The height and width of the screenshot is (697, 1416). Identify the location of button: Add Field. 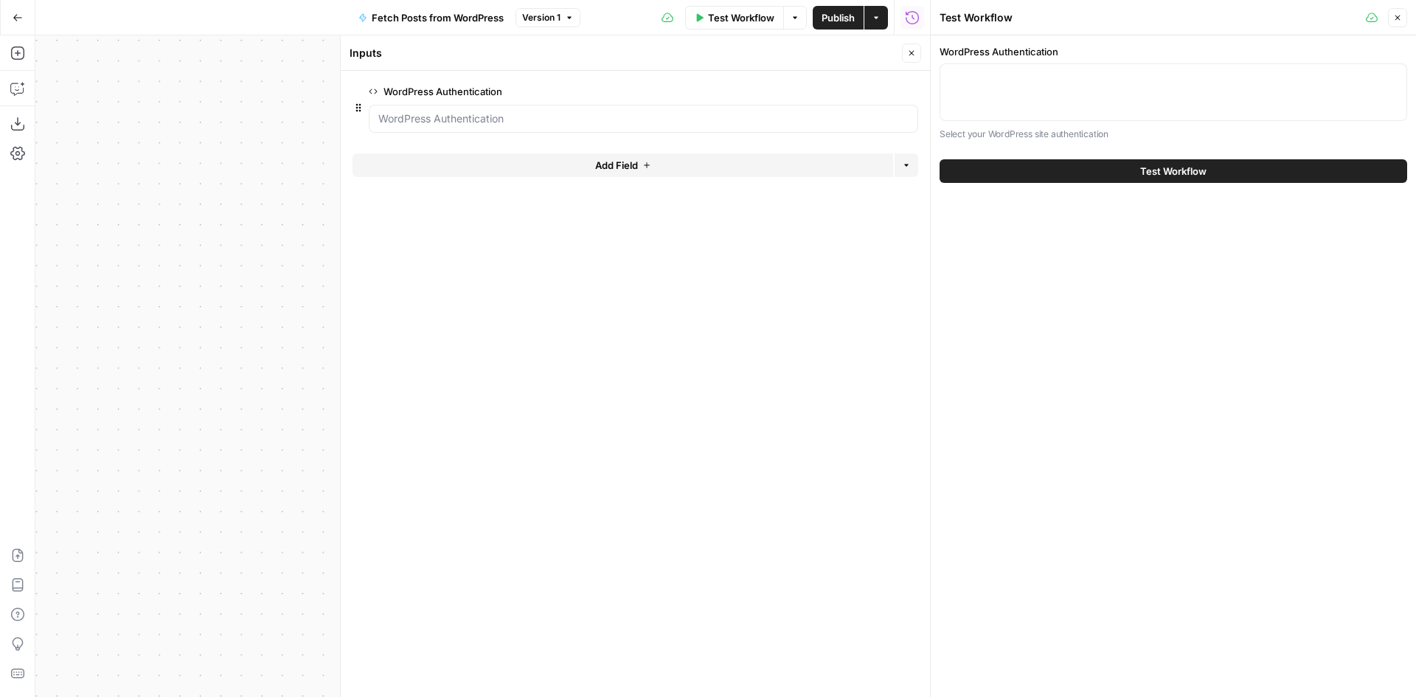
(622, 165).